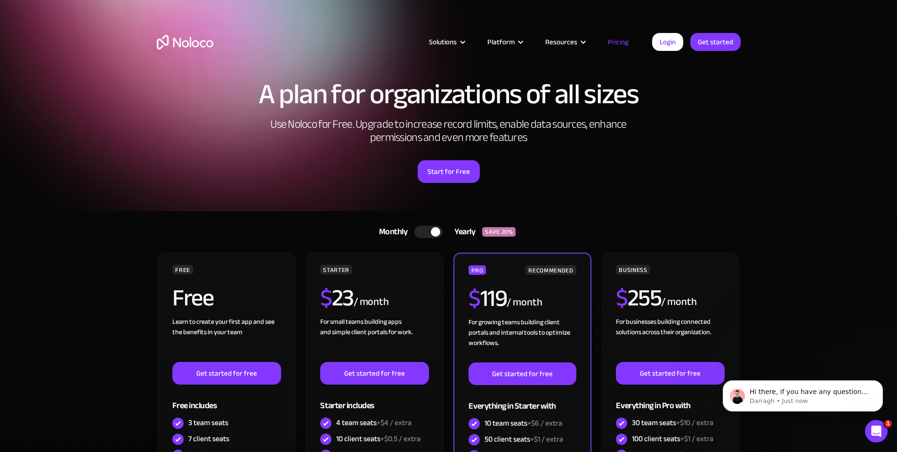  I want to click on div: Free includes, so click(227, 399).